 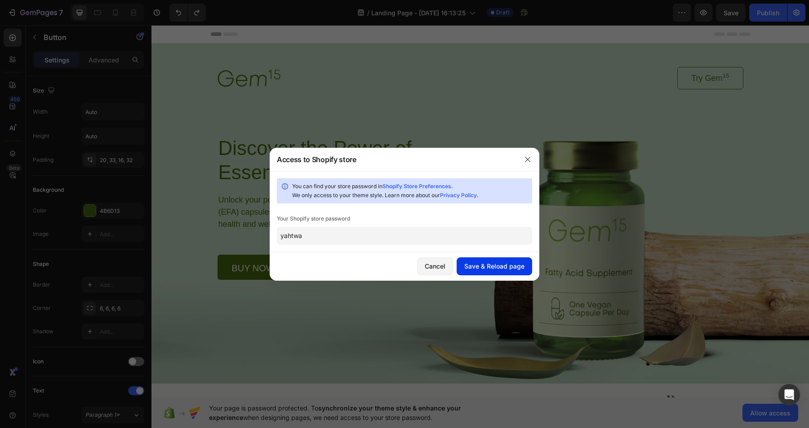 I want to click on input: Enter password, so click(x=404, y=236).